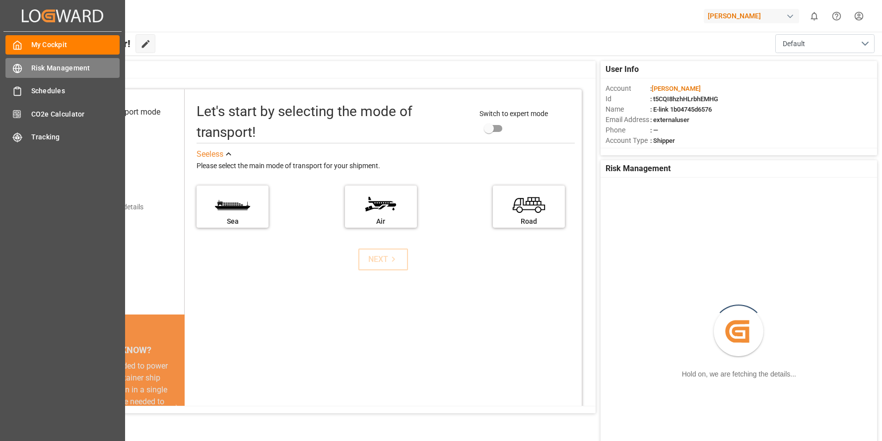 This screenshot has height=441, width=882. Describe the element at coordinates (628, 141) in the screenshot. I see `span: Account Type` at that location.